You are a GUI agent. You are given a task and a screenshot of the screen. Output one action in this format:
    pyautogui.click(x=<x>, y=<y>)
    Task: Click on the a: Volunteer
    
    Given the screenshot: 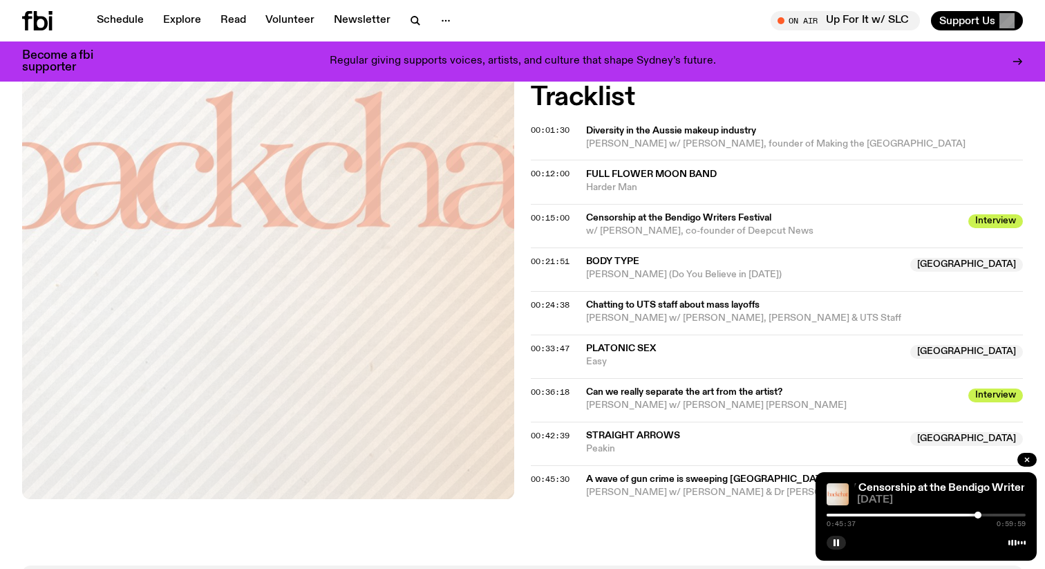 What is the action you would take?
    pyautogui.click(x=289, y=21)
    